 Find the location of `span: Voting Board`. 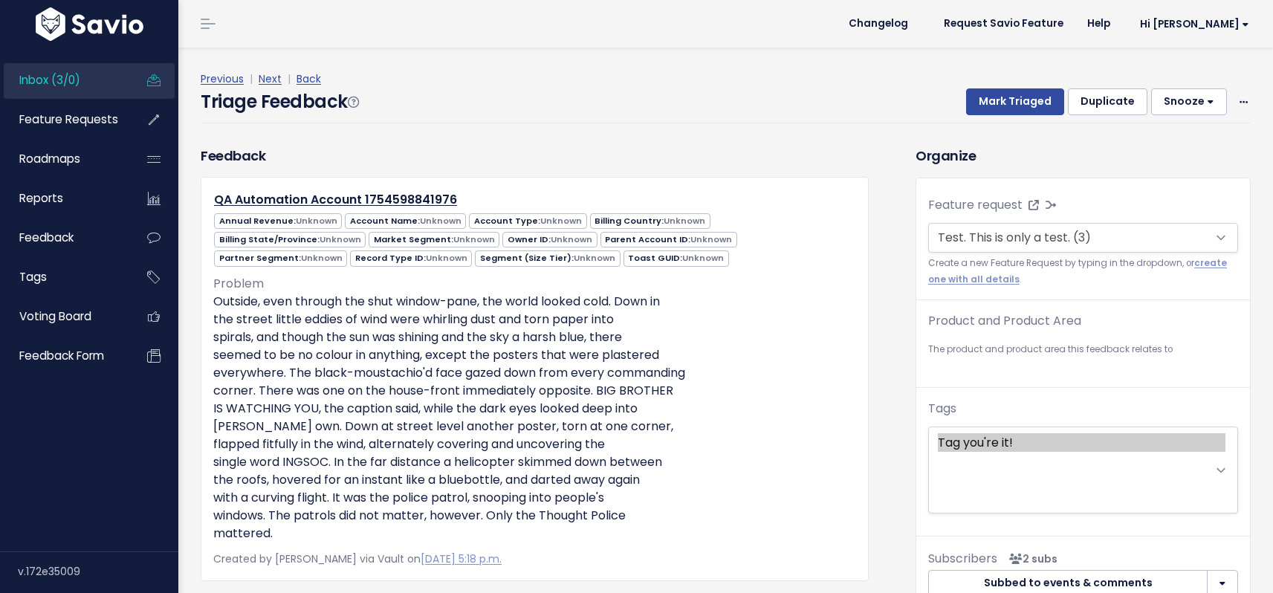

span: Voting Board is located at coordinates (55, 316).